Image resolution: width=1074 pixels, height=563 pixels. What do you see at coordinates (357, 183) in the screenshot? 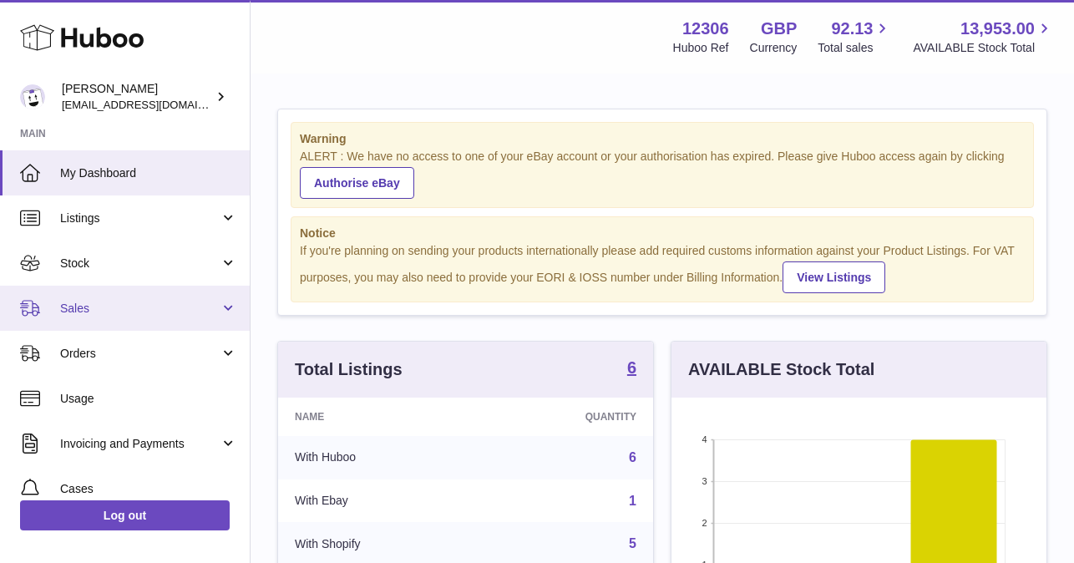
I see `a: Authorise eBay` at bounding box center [357, 183].